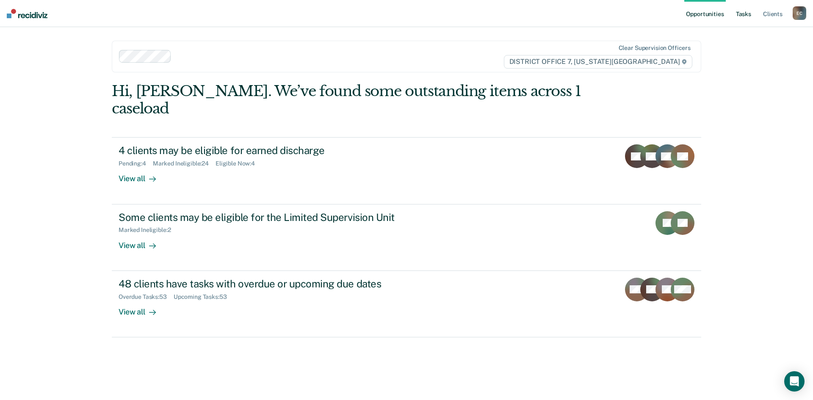 Image resolution: width=813 pixels, height=400 pixels. Describe the element at coordinates (795, 382) in the screenshot. I see `div: Open Intercom Messenger` at that location.